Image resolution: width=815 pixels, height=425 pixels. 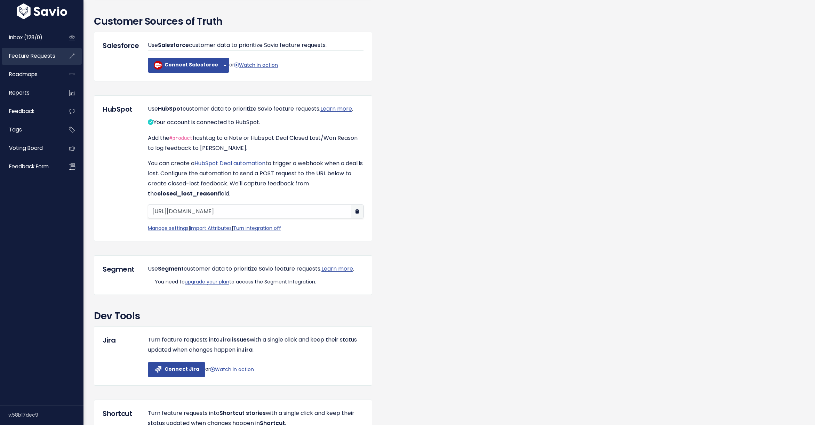 What do you see at coordinates (182, 370) in the screenshot?
I see `b: Connect Jira` at bounding box center [182, 370].